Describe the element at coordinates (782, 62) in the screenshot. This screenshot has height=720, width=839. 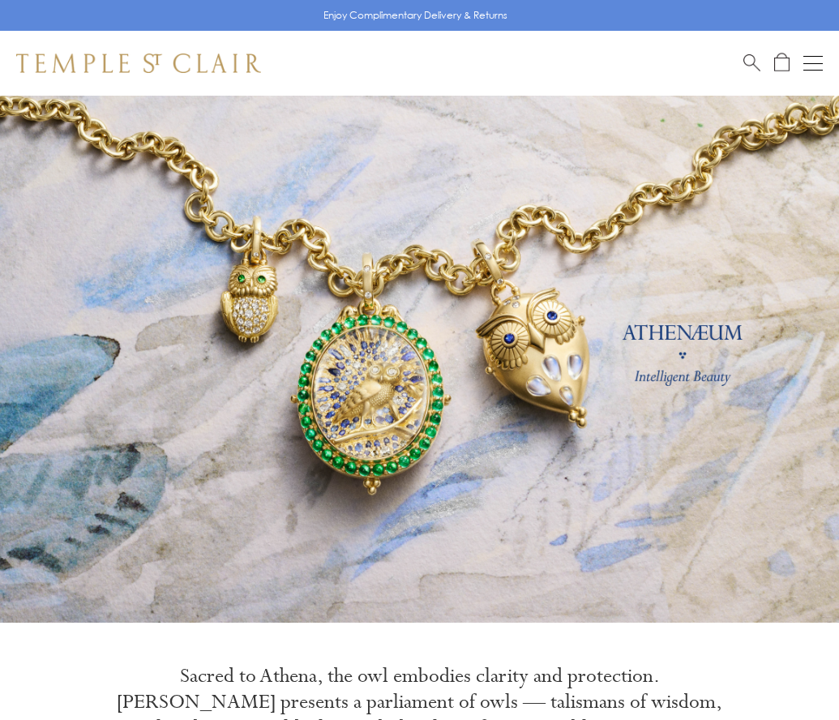
I see `a: Open Shopping Bag` at that location.